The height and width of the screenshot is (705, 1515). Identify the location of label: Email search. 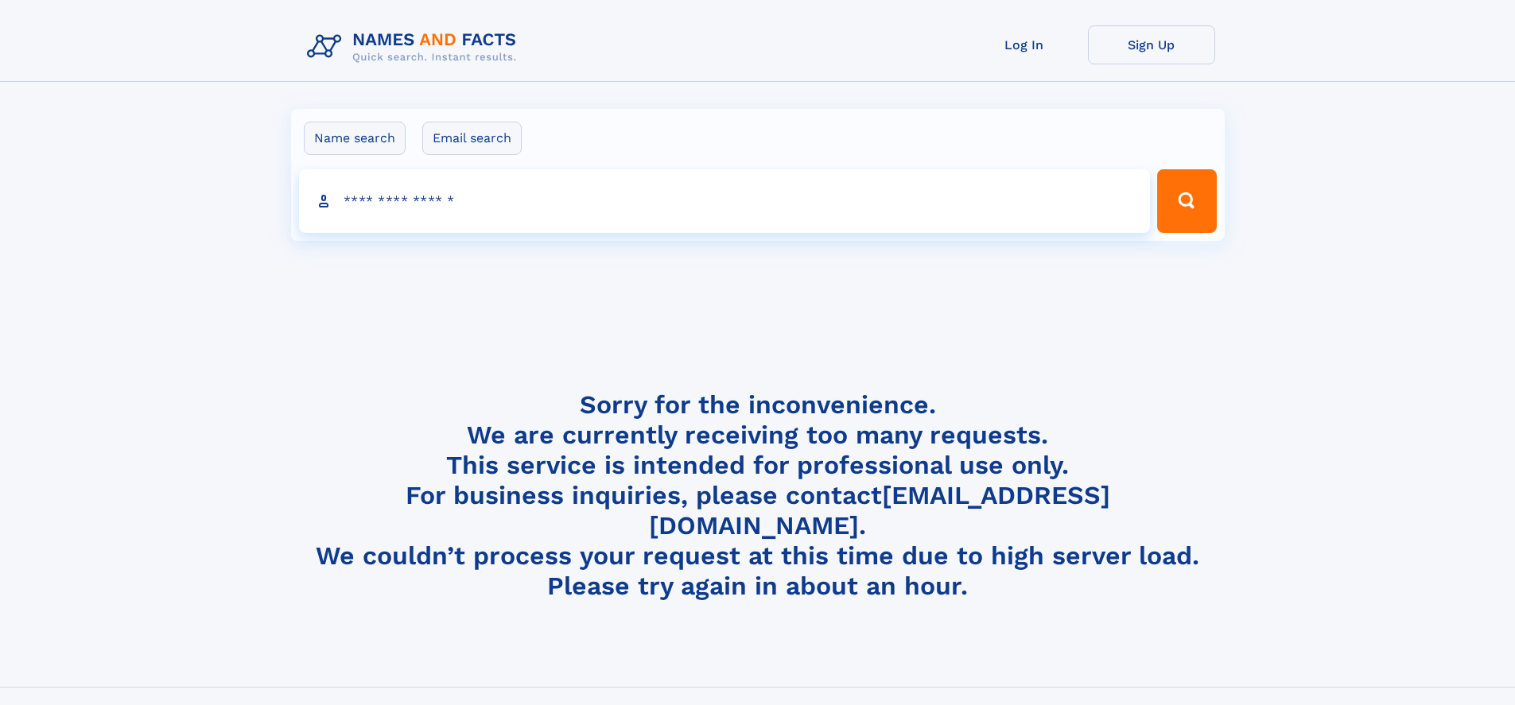
(472, 138).